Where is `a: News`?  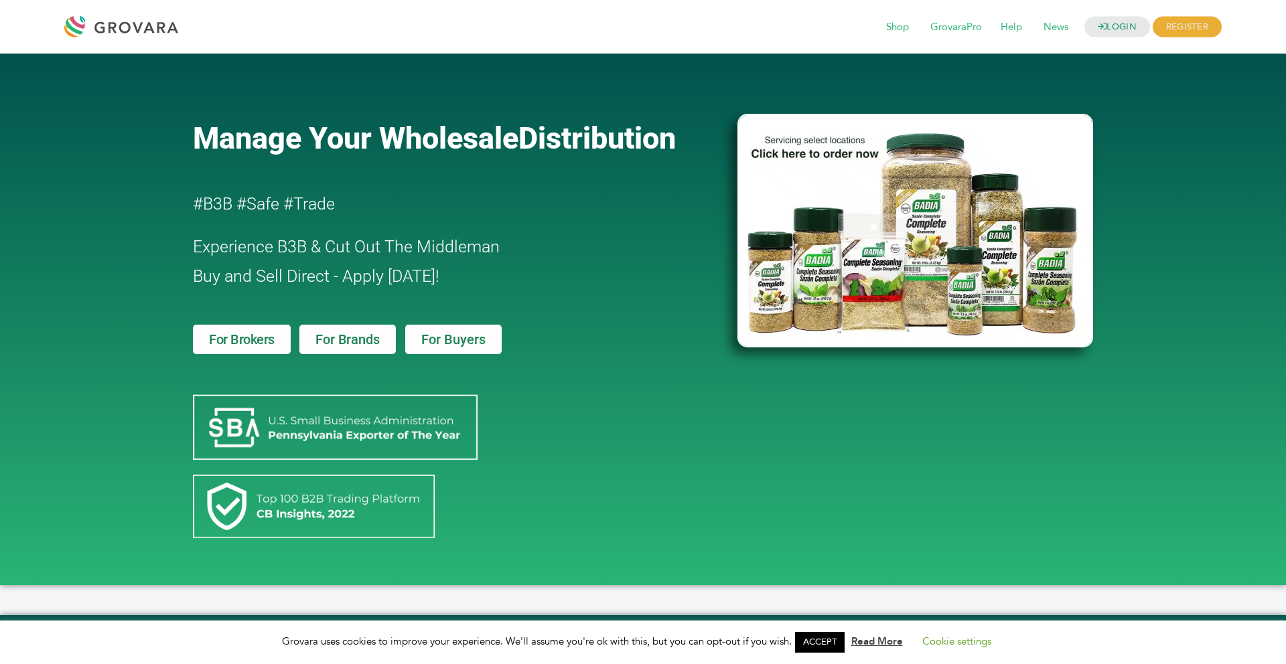 a: News is located at coordinates (1055, 27).